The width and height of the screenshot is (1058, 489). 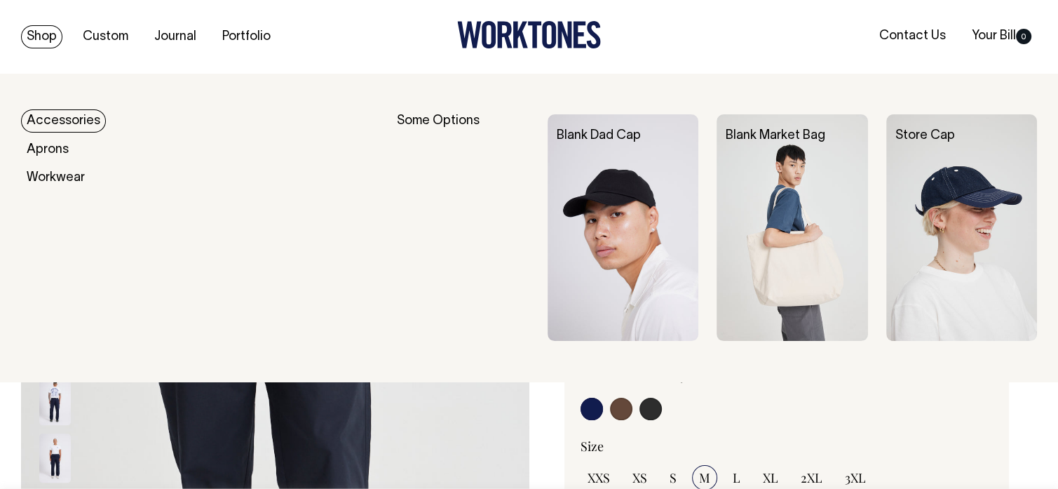 What do you see at coordinates (1024, 36) in the screenshot?
I see `span: 0` at bounding box center [1024, 36].